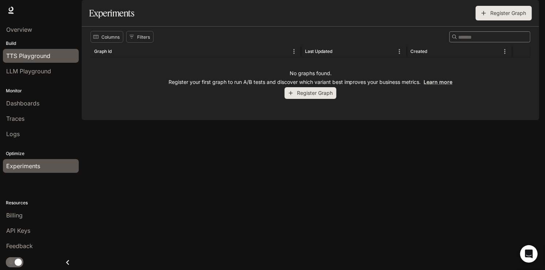 The height and width of the screenshot is (270, 545). Describe the element at coordinates (419, 51) in the screenshot. I see `div: Created` at that location.